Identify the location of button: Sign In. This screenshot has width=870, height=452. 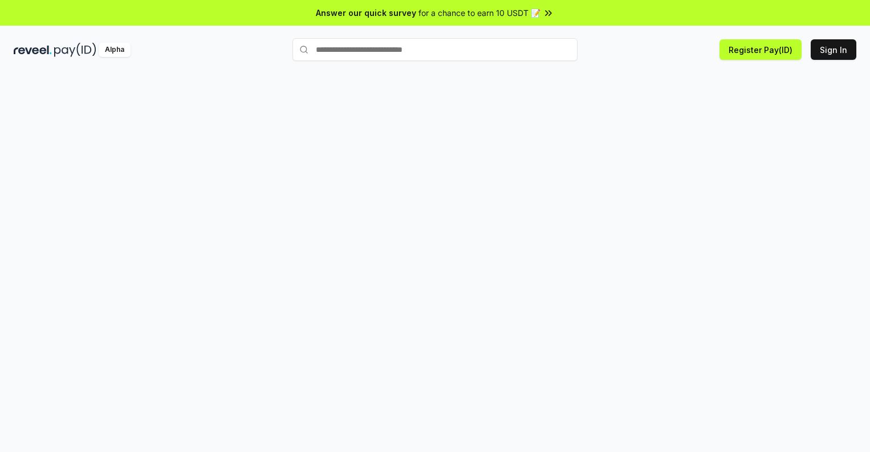
(833, 50).